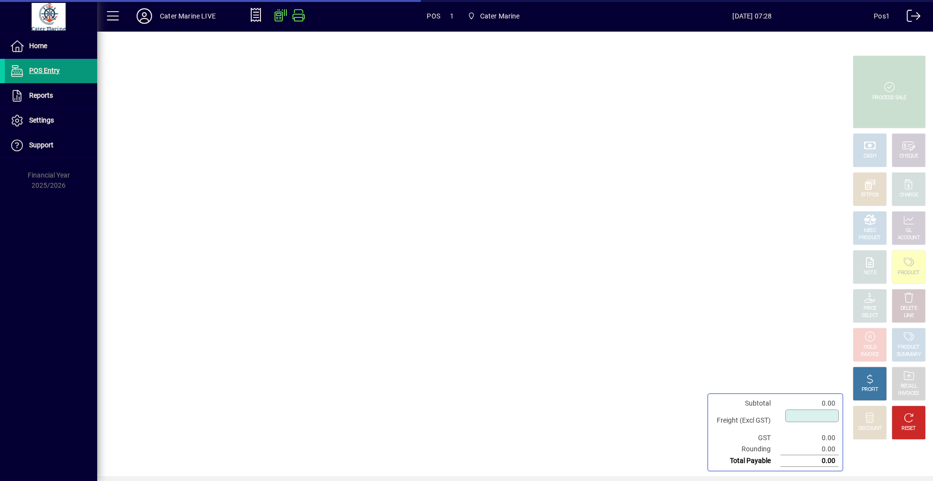 The image size is (933, 481). I want to click on span: Support, so click(41, 145).